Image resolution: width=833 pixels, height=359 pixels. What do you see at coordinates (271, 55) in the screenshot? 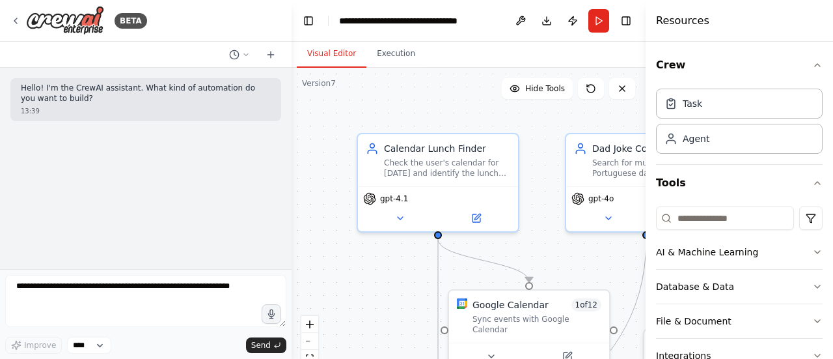
I see `button: Start a new chat` at bounding box center [271, 55].